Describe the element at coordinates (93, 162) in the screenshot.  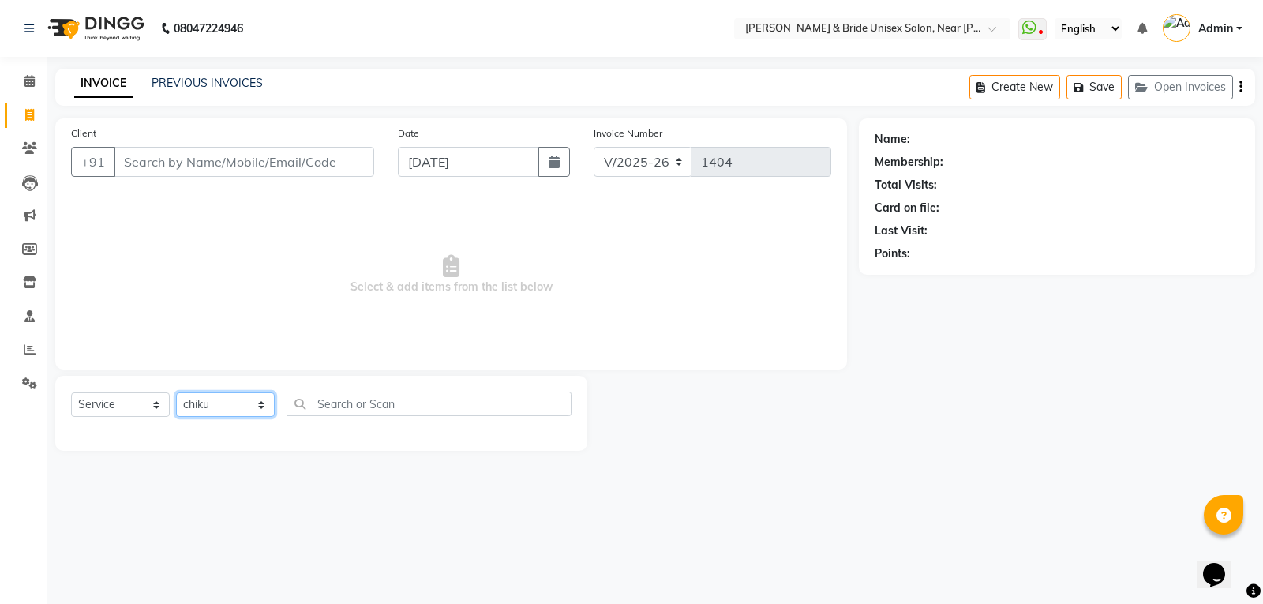
I see `button: +91` at that location.